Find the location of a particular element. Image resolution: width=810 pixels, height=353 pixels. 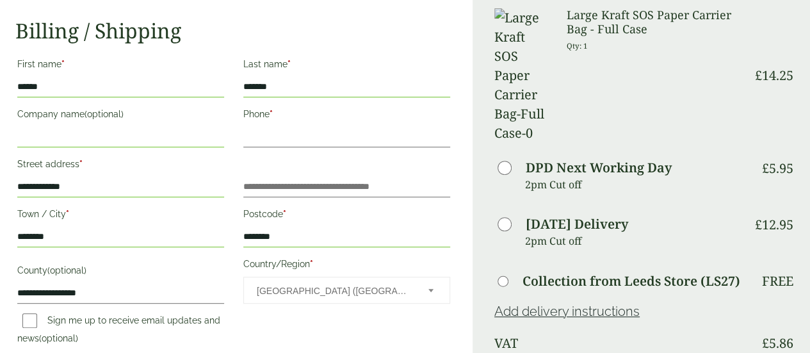

bdi: 5.86 is located at coordinates (777, 342).